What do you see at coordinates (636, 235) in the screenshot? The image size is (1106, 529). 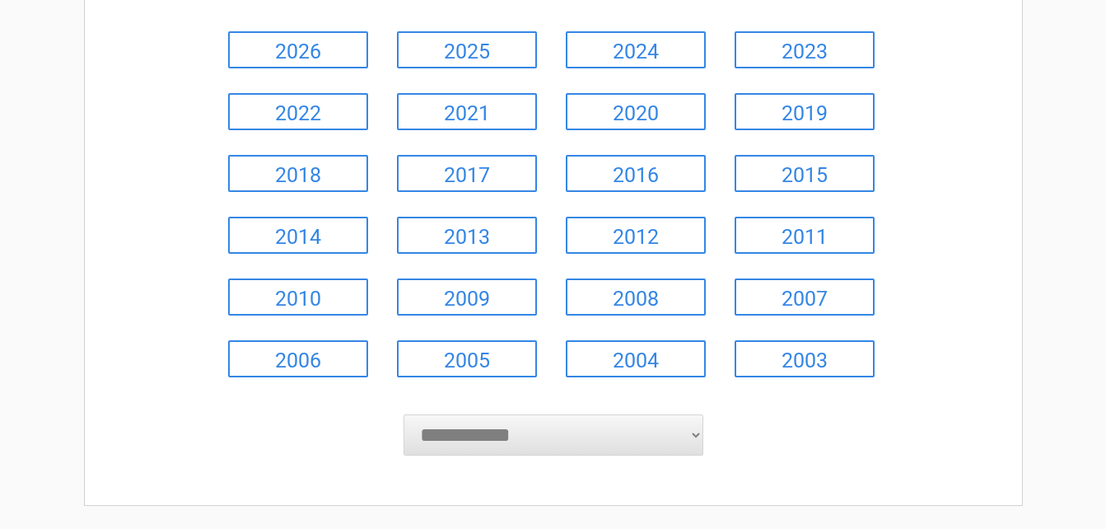 I see `a: 2012` at bounding box center [636, 235].